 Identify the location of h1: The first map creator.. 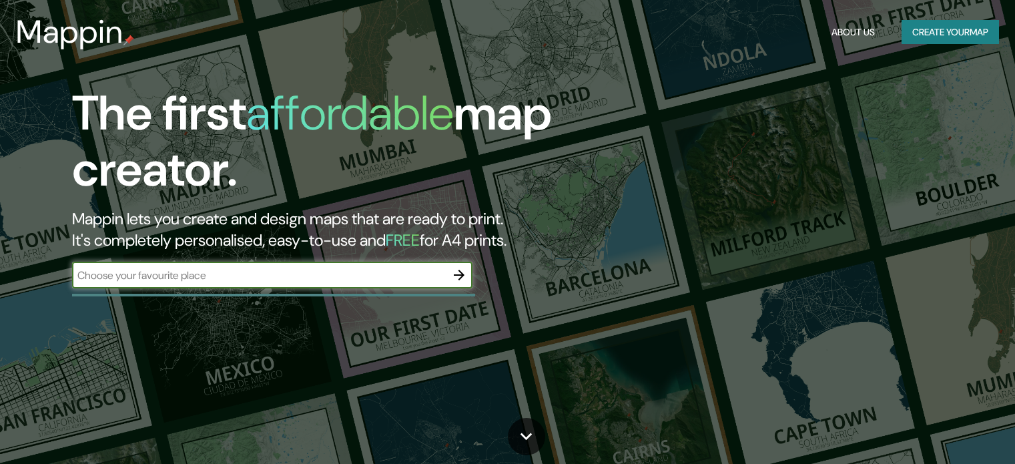
(326, 147).